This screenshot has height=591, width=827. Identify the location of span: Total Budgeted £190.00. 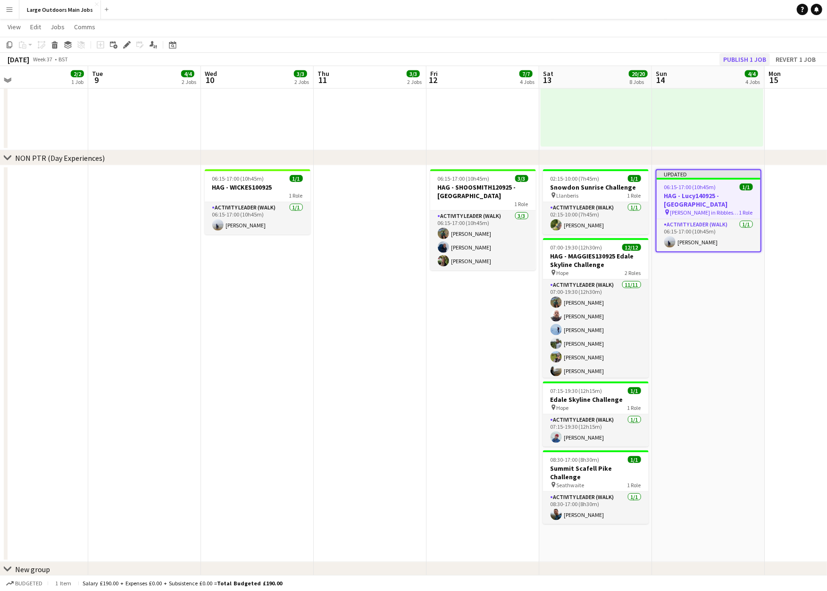
(249, 583).